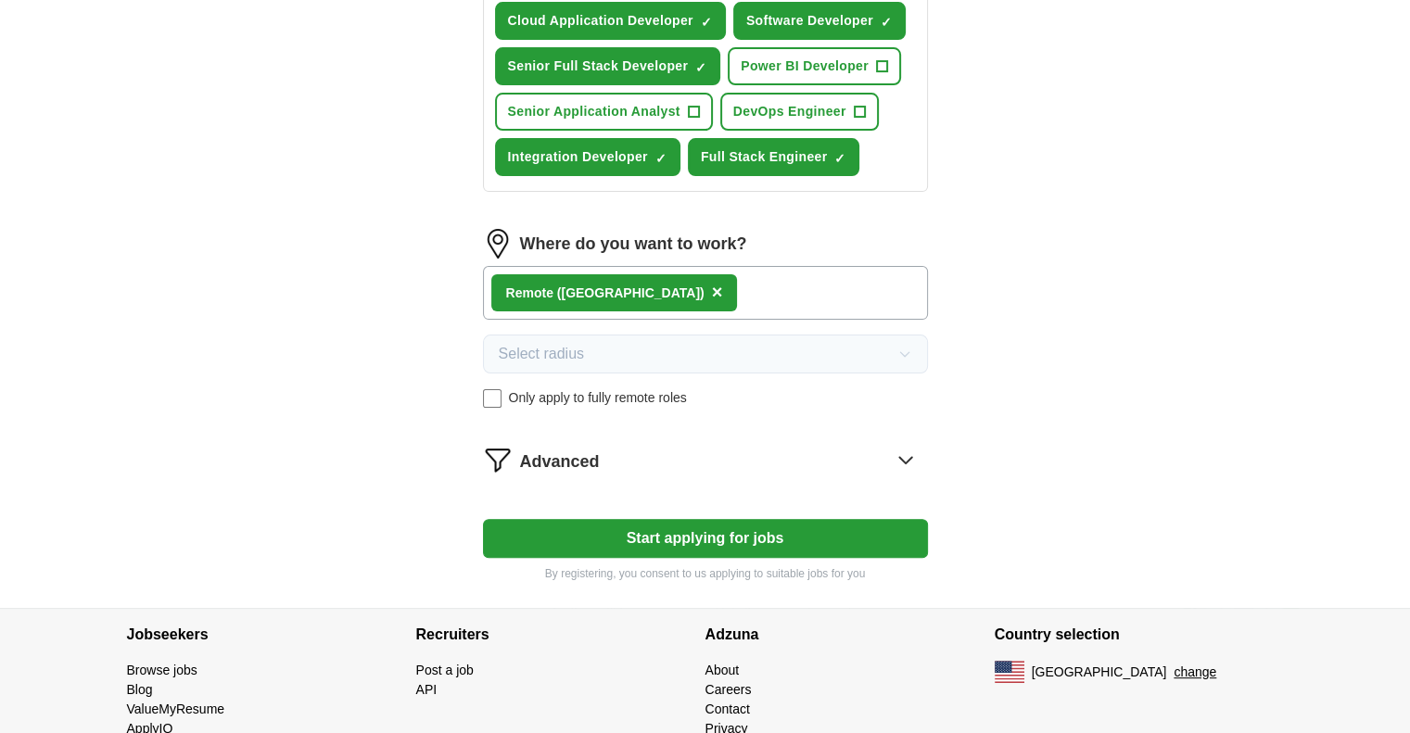 Image resolution: width=1410 pixels, height=733 pixels. I want to click on img: location.png, so click(498, 244).